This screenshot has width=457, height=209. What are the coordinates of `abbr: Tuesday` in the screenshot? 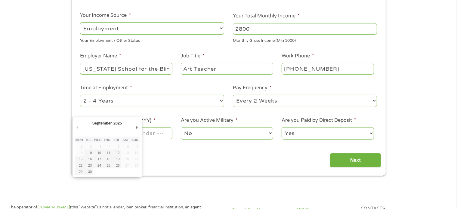 It's located at (88, 140).